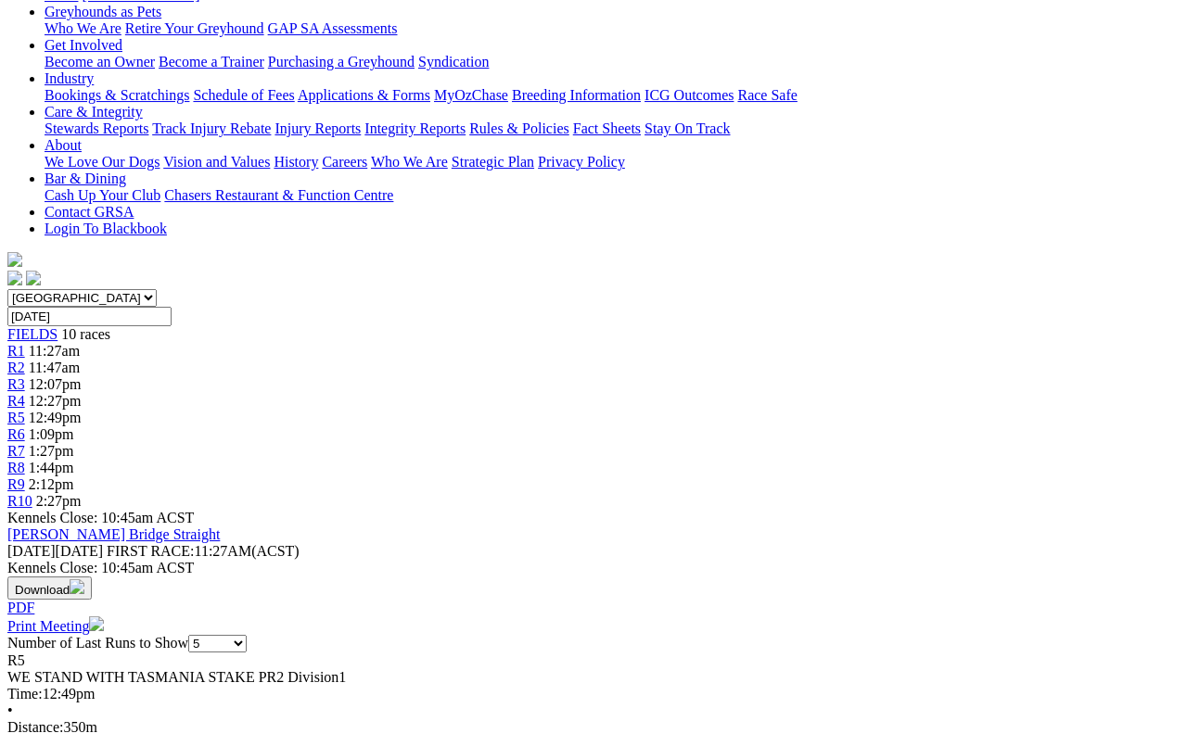 The height and width of the screenshot is (746, 1187). I want to click on div: 12:49pm, so click(593, 694).